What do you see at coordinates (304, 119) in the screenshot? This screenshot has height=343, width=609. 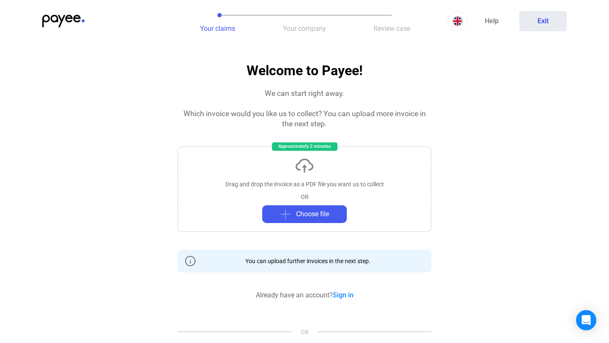 I see `div: Which invoice would you like us to collect? You can upload more invoice in the next step.` at bounding box center [304, 119].